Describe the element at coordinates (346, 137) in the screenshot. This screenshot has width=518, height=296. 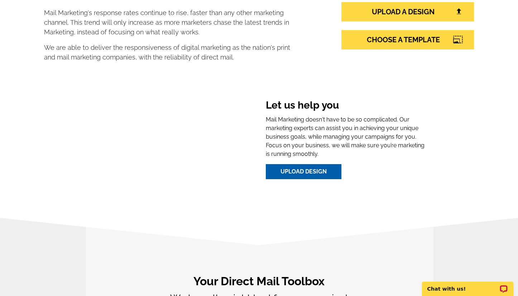
I see `p: Mail Marketing doesn't have to be so complicated. Our marketing experts can assist you in achievi...` at that location.